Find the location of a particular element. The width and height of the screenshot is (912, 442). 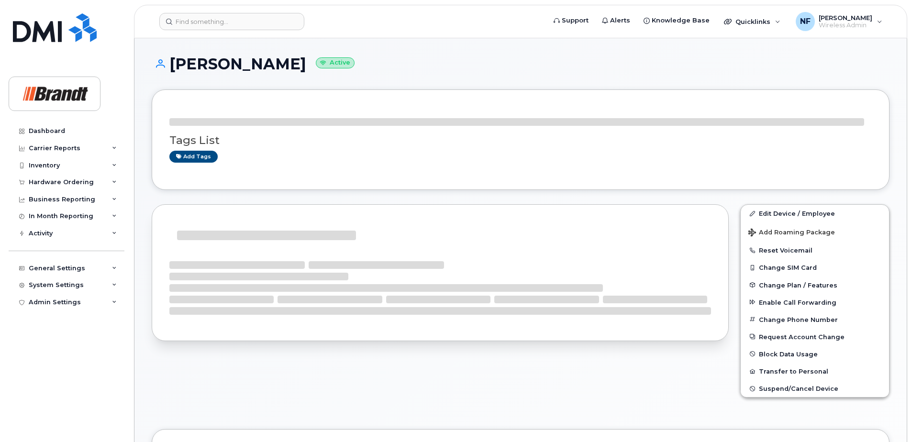

button: Reset Voicemail is located at coordinates (815, 250).